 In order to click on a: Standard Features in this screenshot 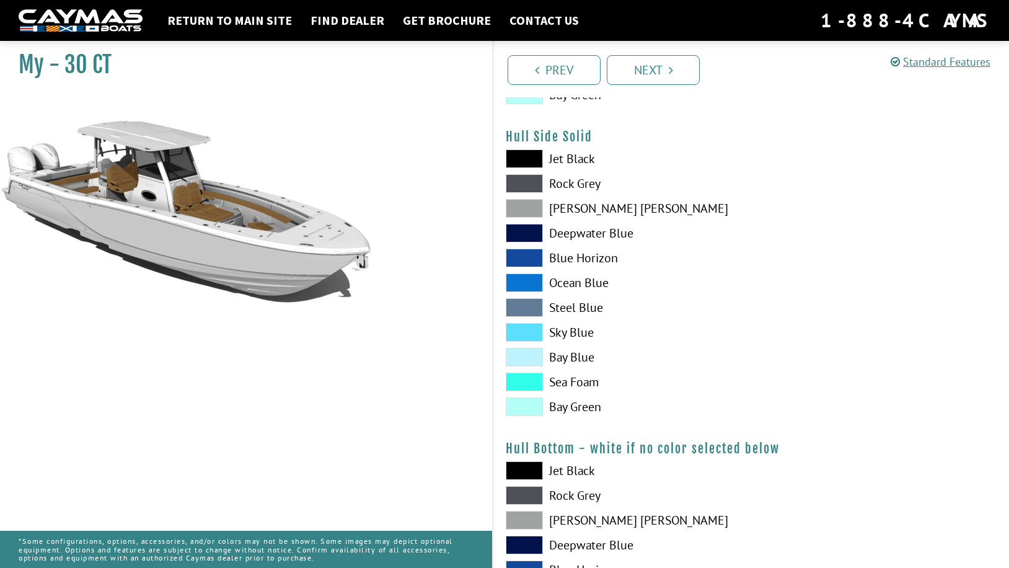, I will do `click(940, 61)`.